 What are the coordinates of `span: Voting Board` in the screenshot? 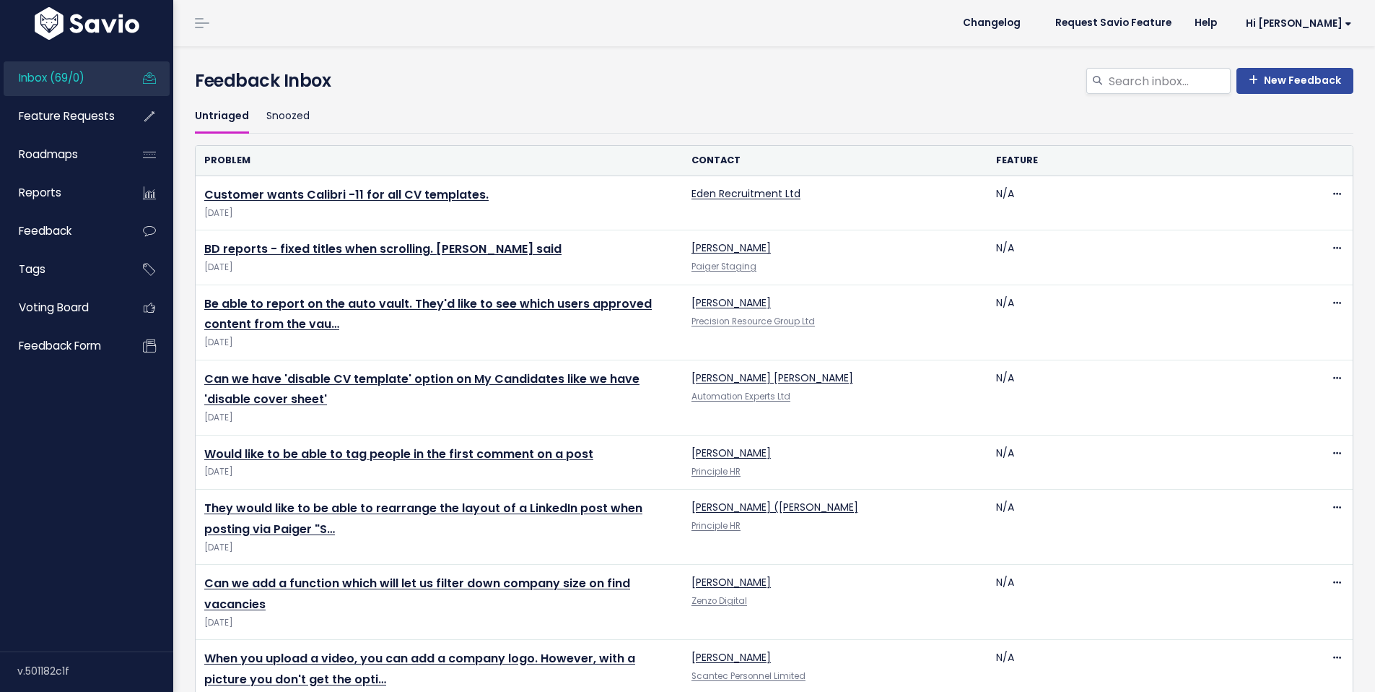 It's located at (53, 307).